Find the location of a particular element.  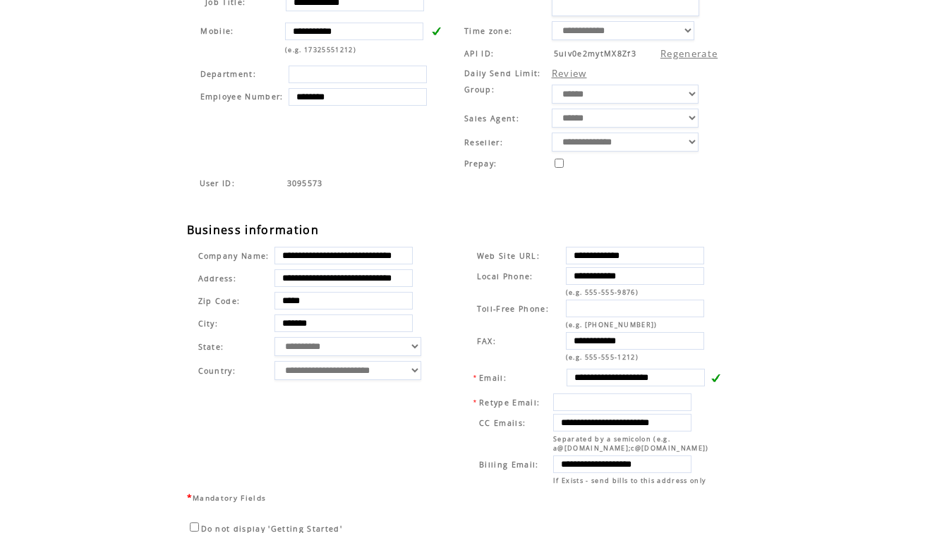

span: Address: is located at coordinates (217, 279).